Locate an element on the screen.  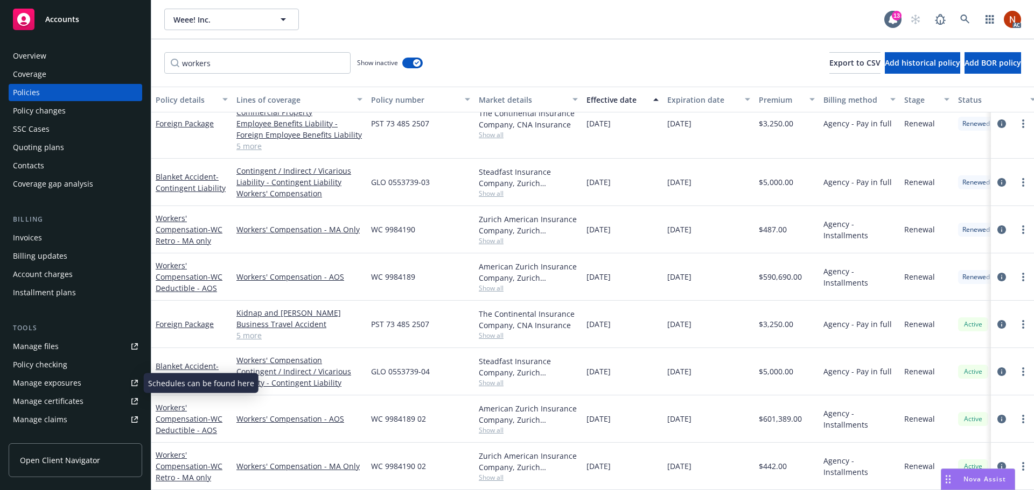
div: Policies is located at coordinates (26, 93).